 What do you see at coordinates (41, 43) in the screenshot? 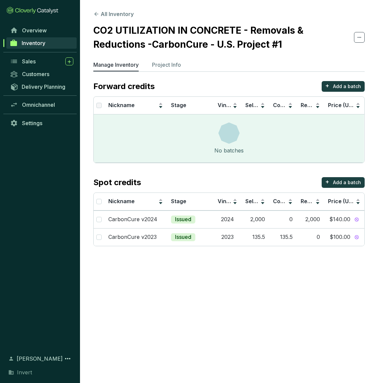
I see `a: Inventory` at bounding box center [41, 43].